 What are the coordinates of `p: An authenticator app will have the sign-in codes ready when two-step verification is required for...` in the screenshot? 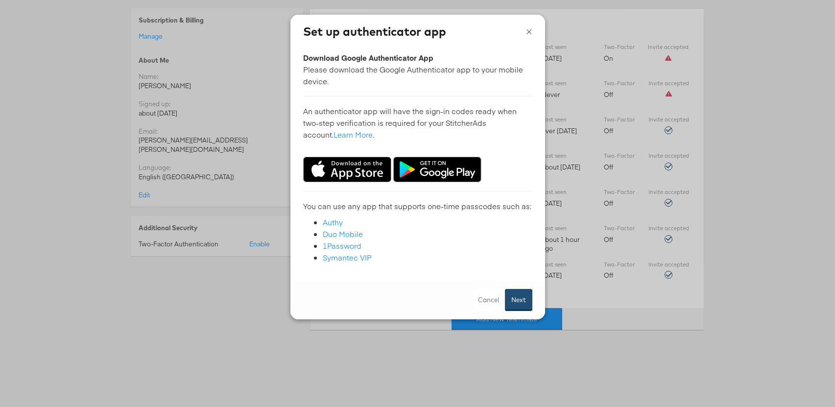 It's located at (418, 123).